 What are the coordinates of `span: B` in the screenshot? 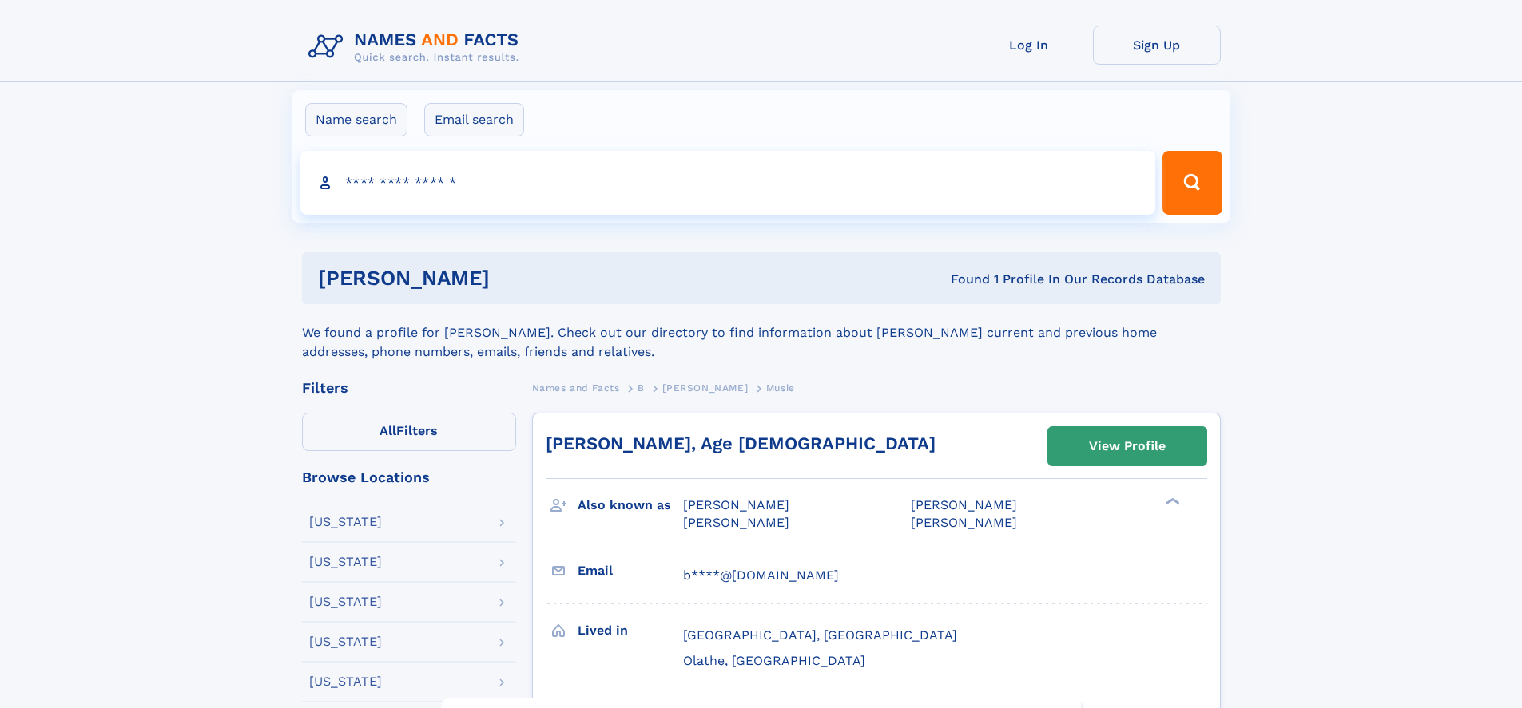 It's located at (641, 388).